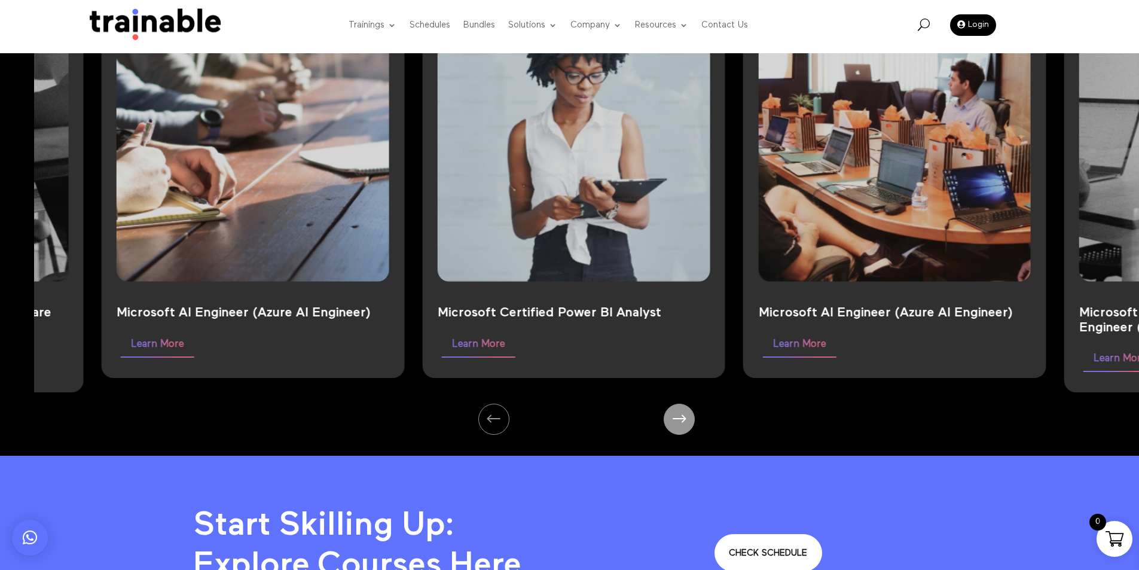 This screenshot has height=570, width=1139. What do you see at coordinates (924, 25) in the screenshot?
I see `span: U` at bounding box center [924, 25].